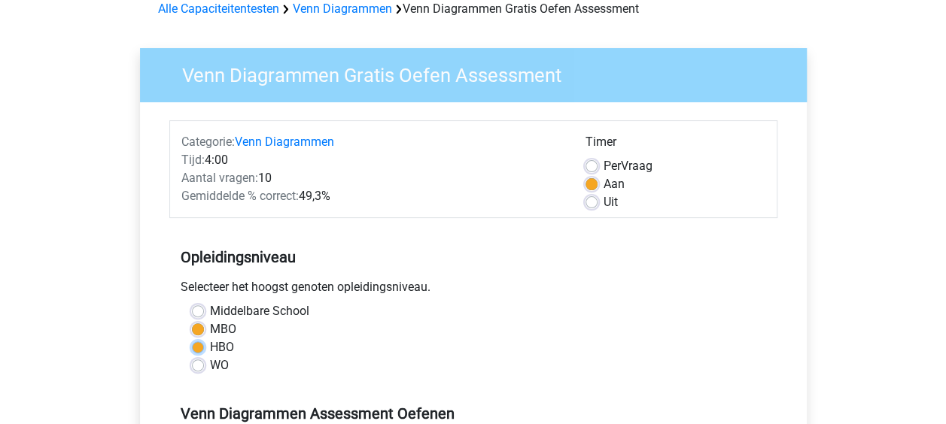 Image resolution: width=946 pixels, height=424 pixels. Describe the element at coordinates (218, 8) in the screenshot. I see `a: Alle Capaciteitentesten` at that location.